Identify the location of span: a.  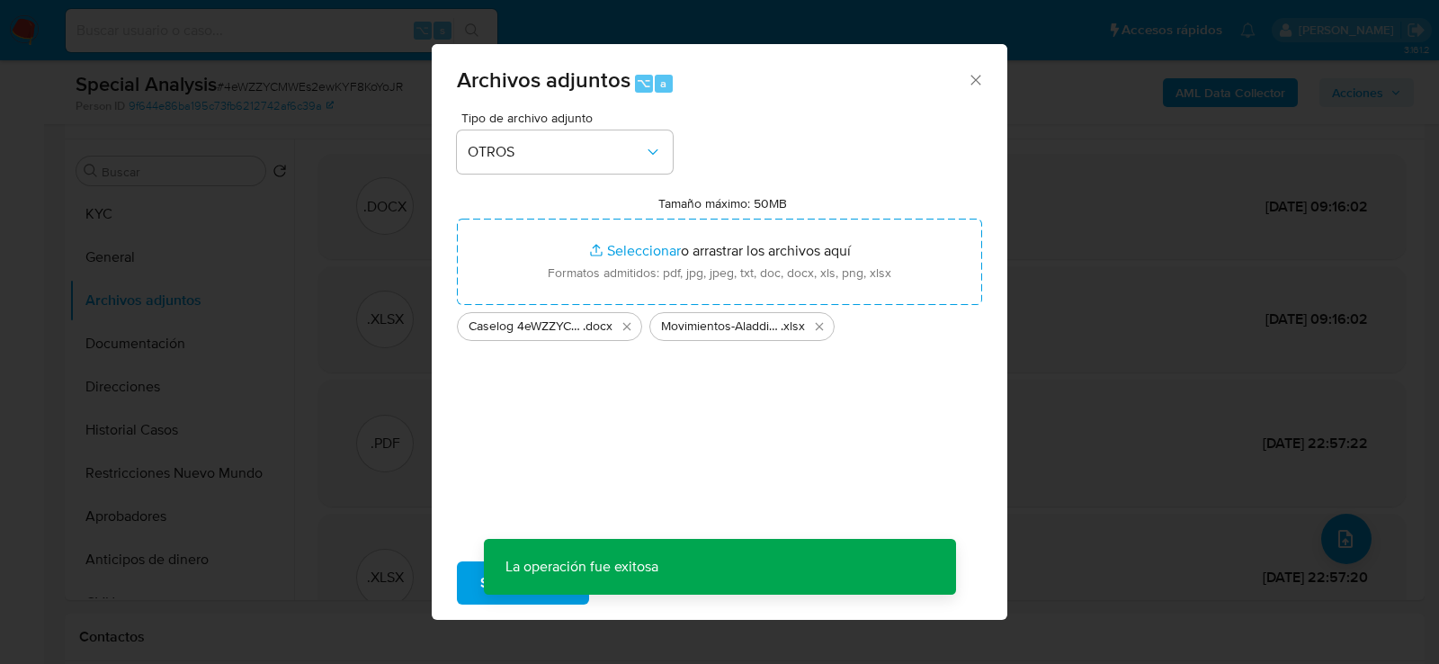
(663, 83).